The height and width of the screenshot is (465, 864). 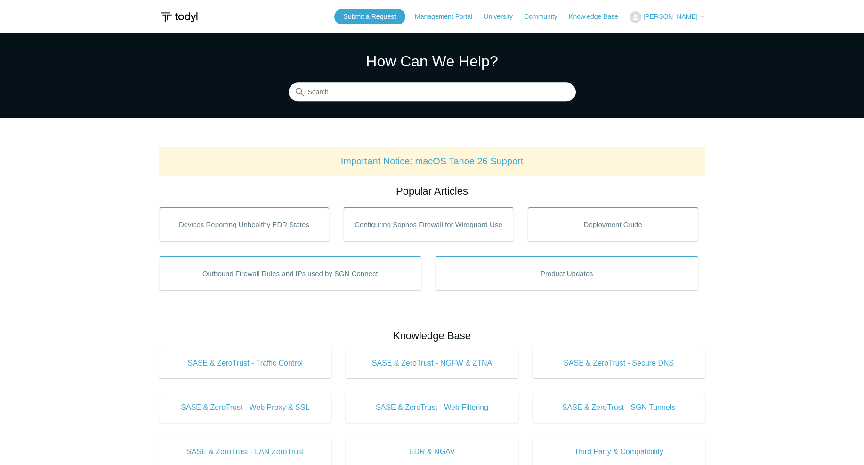 What do you see at coordinates (245, 407) in the screenshot?
I see `span: SASE & ZeroTrust - Web Proxy & SSL` at bounding box center [245, 407].